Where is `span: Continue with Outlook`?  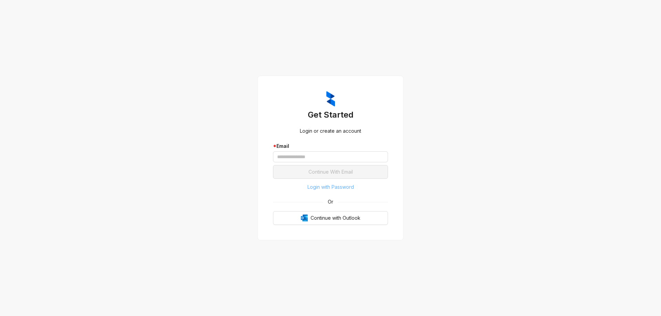
span: Continue with Outlook is located at coordinates (335, 218).